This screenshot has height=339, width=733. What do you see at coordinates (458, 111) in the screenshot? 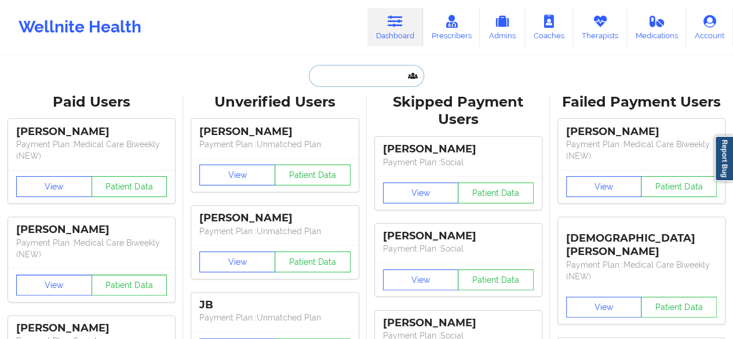
I see `div: Skipped Payment Users` at bounding box center [458, 111].